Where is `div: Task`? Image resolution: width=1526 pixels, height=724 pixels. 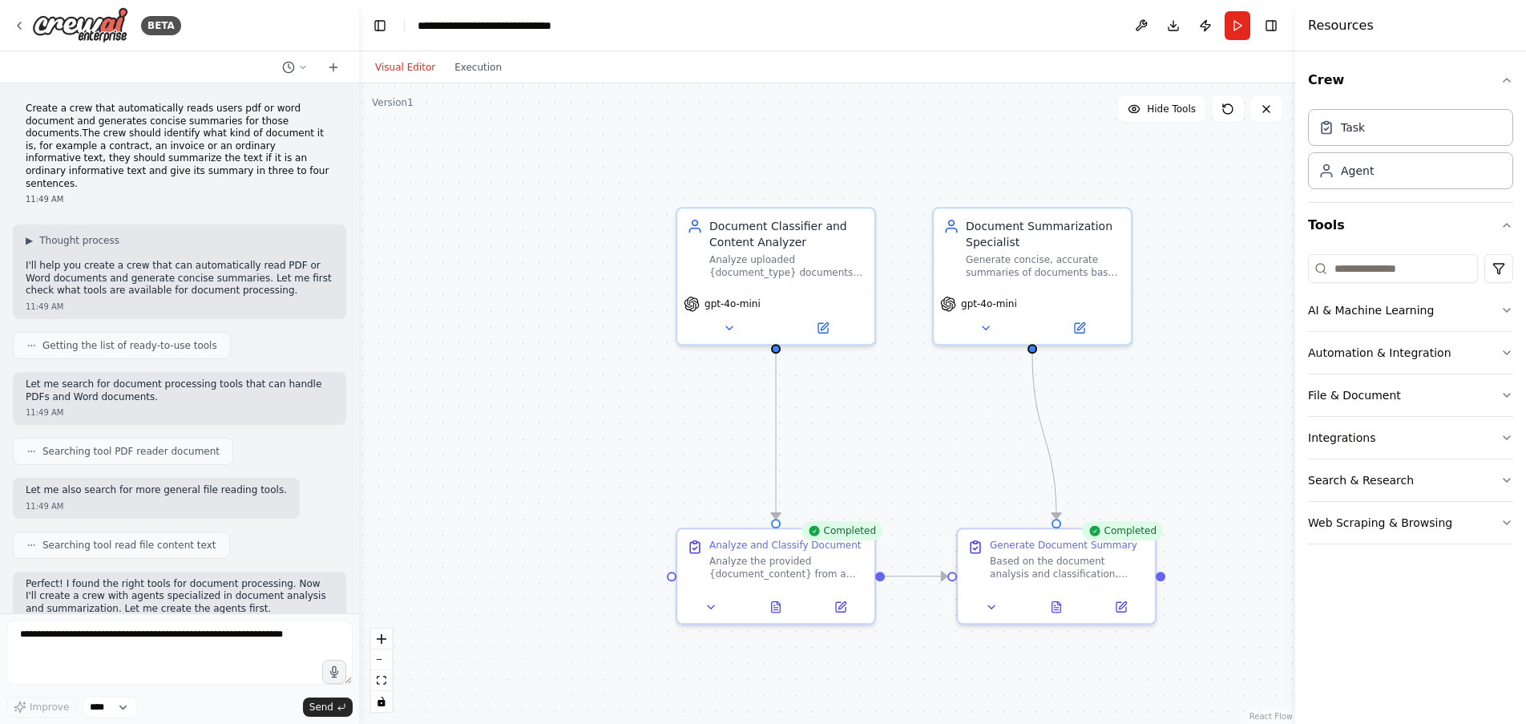
div: Task is located at coordinates (1353, 127).